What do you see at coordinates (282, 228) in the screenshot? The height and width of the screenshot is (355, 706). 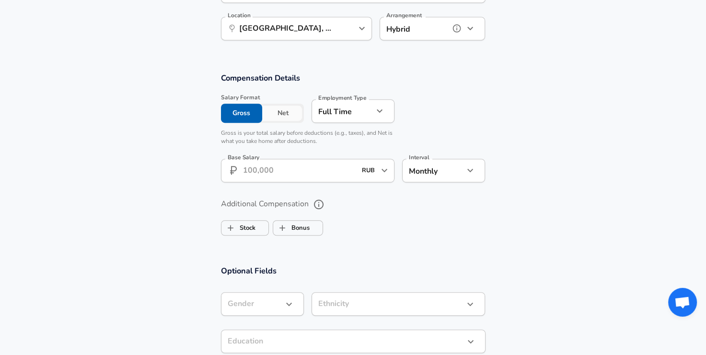 I see `span: Bonus` at bounding box center [282, 228].